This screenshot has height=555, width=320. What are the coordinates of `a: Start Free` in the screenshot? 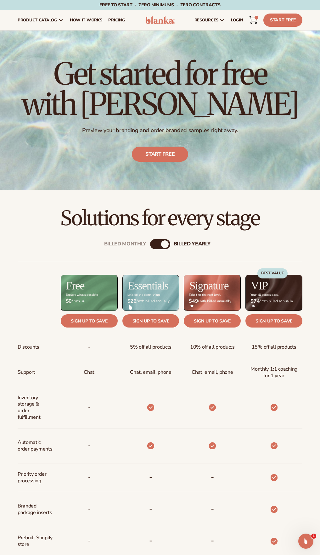 It's located at (283, 20).